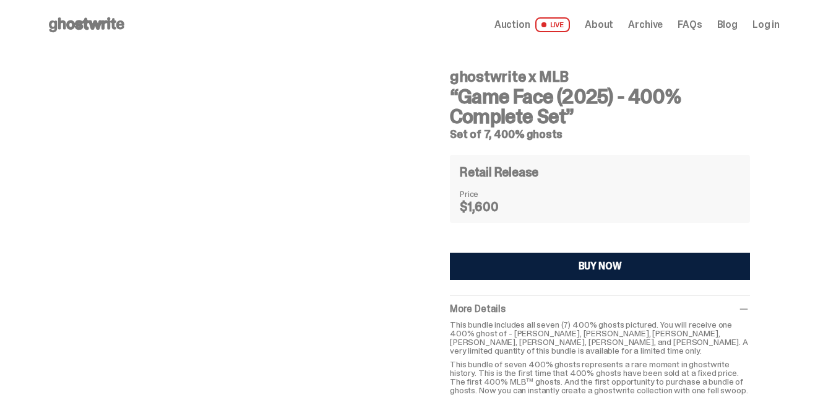  What do you see at coordinates (689, 25) in the screenshot?
I see `a: FAQs` at bounding box center [689, 25].